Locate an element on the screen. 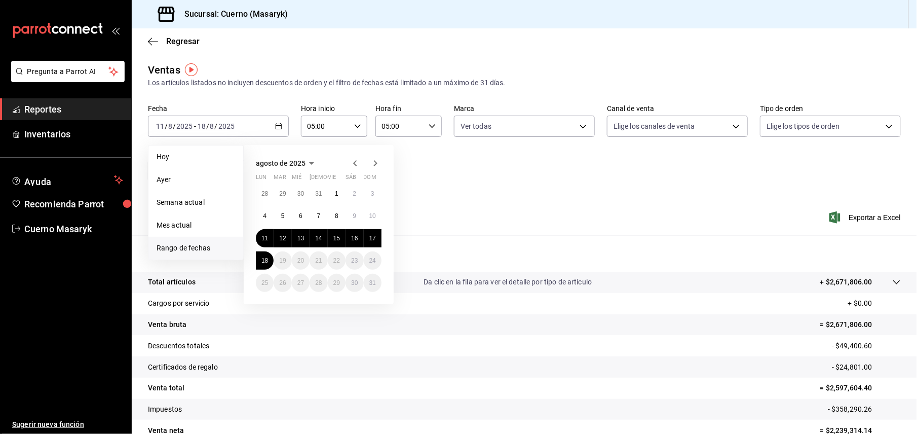  abbr: 29 de agosto de 2025 is located at coordinates (337, 283).